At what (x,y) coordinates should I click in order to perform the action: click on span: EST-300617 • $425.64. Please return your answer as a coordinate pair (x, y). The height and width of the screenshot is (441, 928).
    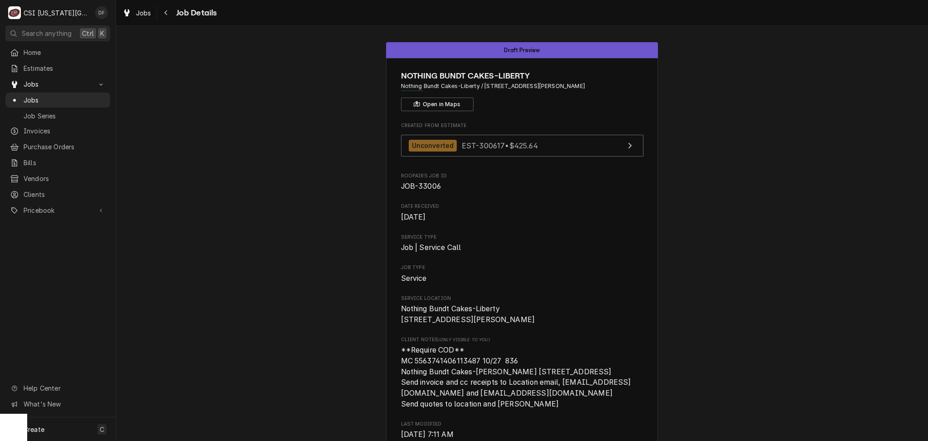
    Looking at the image, I should click on (500, 145).